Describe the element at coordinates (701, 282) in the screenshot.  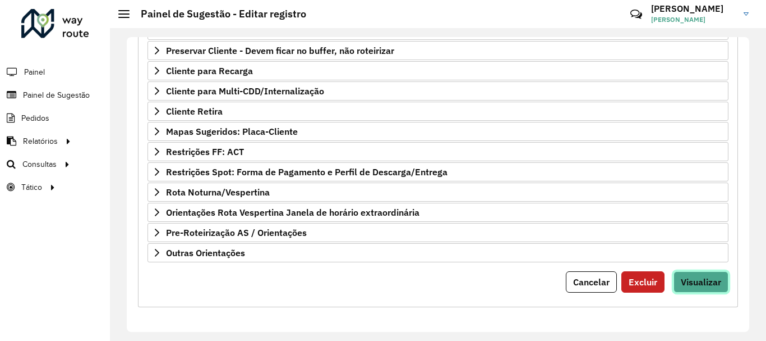
I see `span: Visualizar` at that location.